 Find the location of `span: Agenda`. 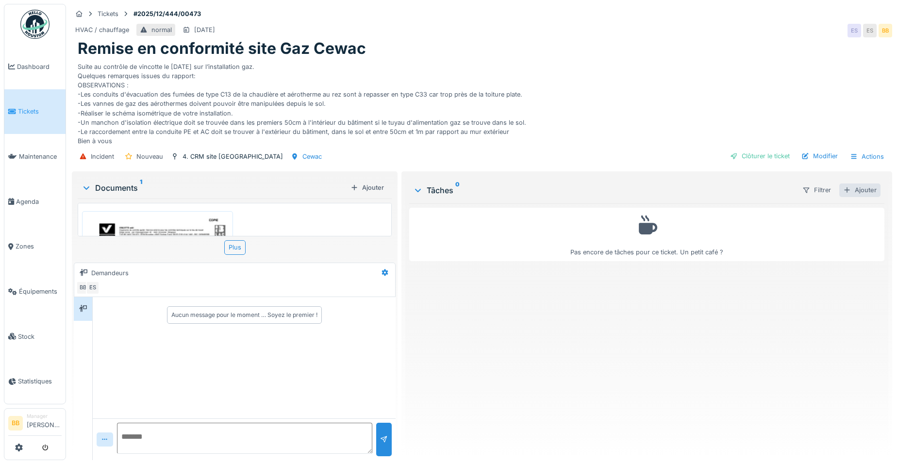

span: Agenda is located at coordinates (39, 201).